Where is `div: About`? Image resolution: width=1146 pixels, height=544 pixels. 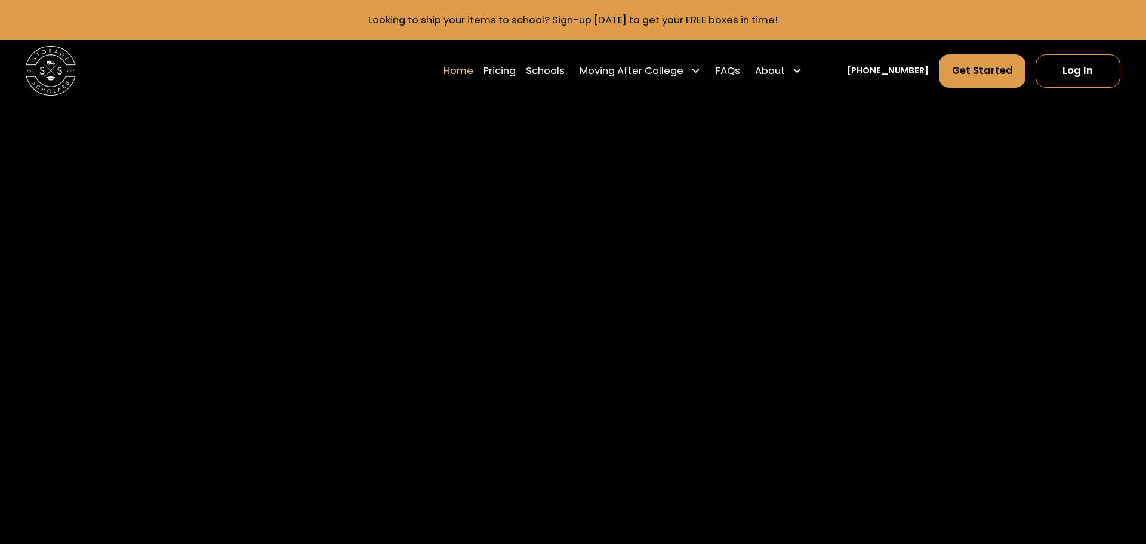 div: About is located at coordinates (770, 70).